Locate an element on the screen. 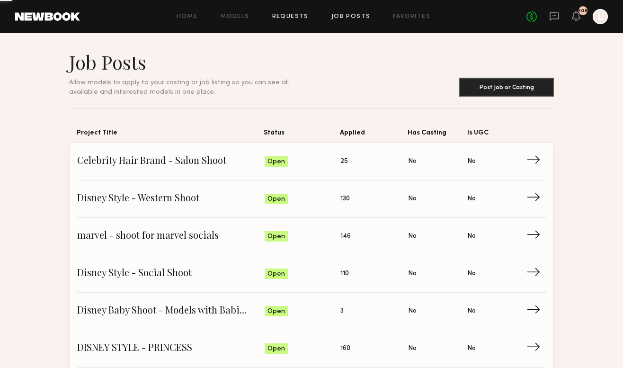  span: Applied is located at coordinates (374, 135).